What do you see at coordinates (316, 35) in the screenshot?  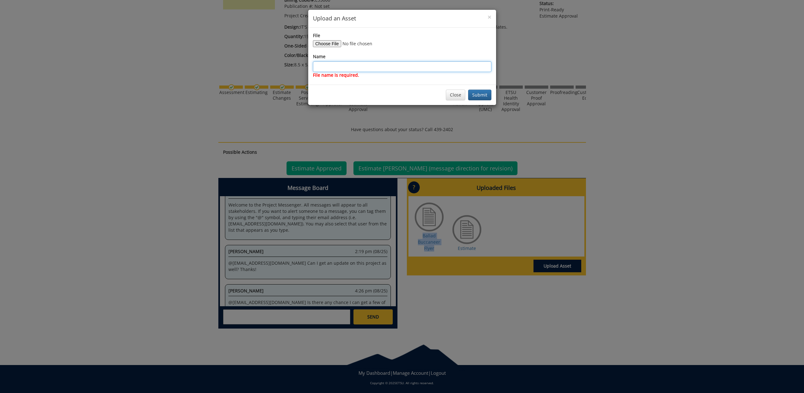 I see `label: File` at bounding box center [316, 35].